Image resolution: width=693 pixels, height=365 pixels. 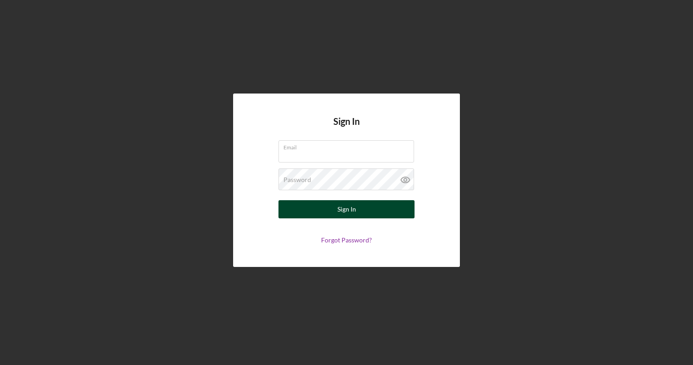 What do you see at coordinates (346, 128) in the screenshot?
I see `h4: Sign In` at bounding box center [346, 128].